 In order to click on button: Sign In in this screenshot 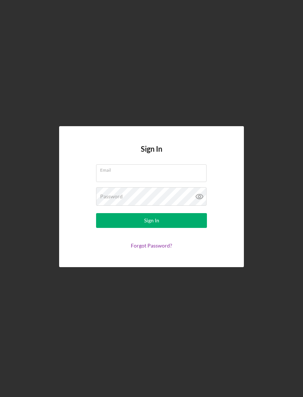, I will do `click(152, 221)`.